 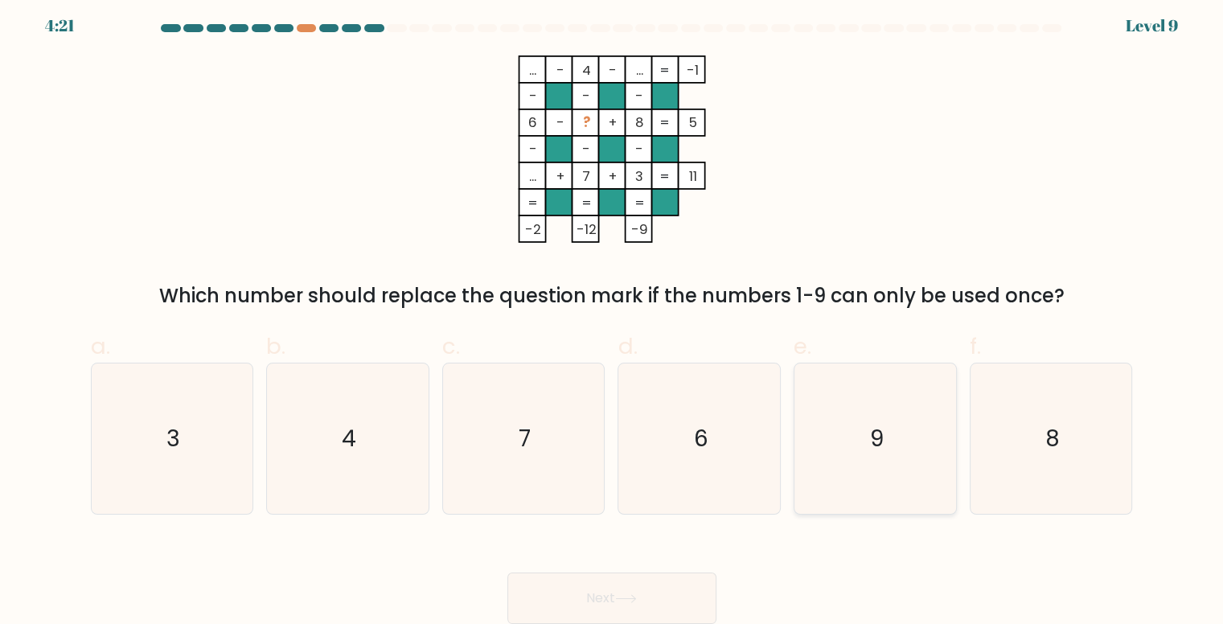 What do you see at coordinates (802, 346) in the screenshot?
I see `span: e.` at bounding box center [802, 346].